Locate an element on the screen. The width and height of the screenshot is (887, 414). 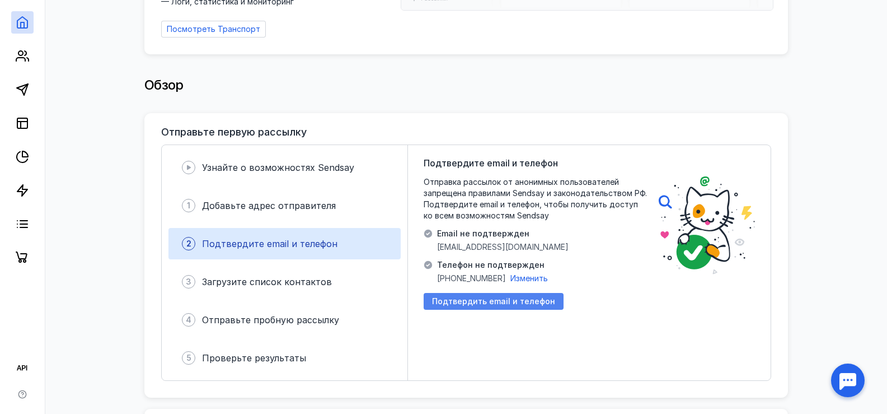
span: 2 is located at coordinates (189, 244).